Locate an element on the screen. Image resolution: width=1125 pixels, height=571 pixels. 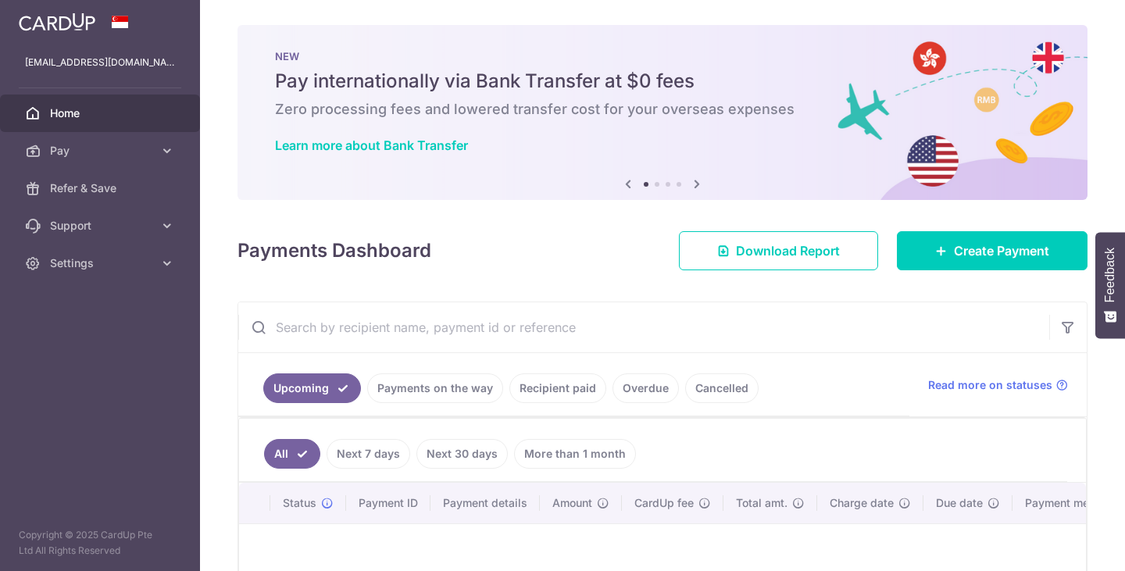
span: Settings is located at coordinates (102, 263).